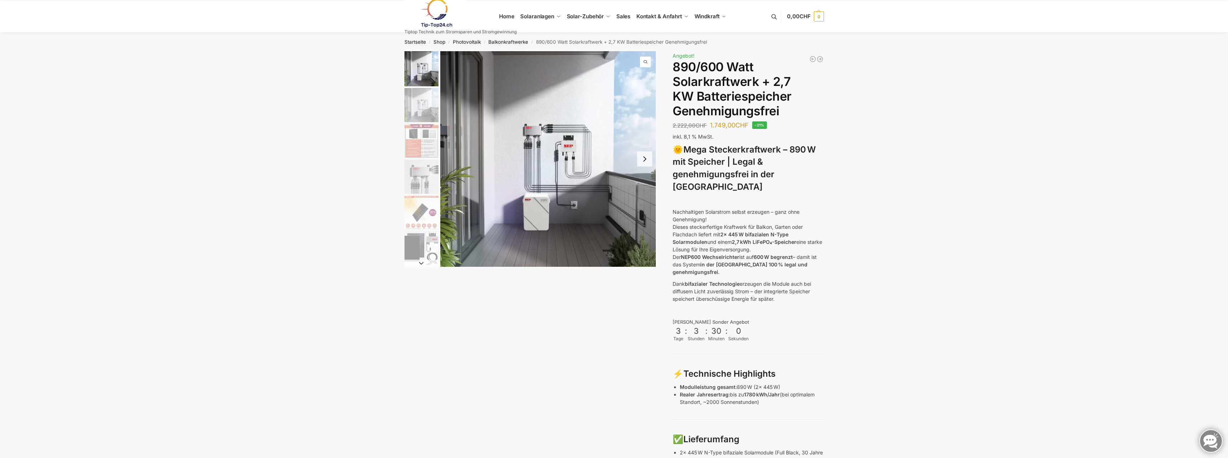 Image resolution: width=1228 pixels, height=458 pixels. I want to click on a: Solaranlagen, so click(540, 16).